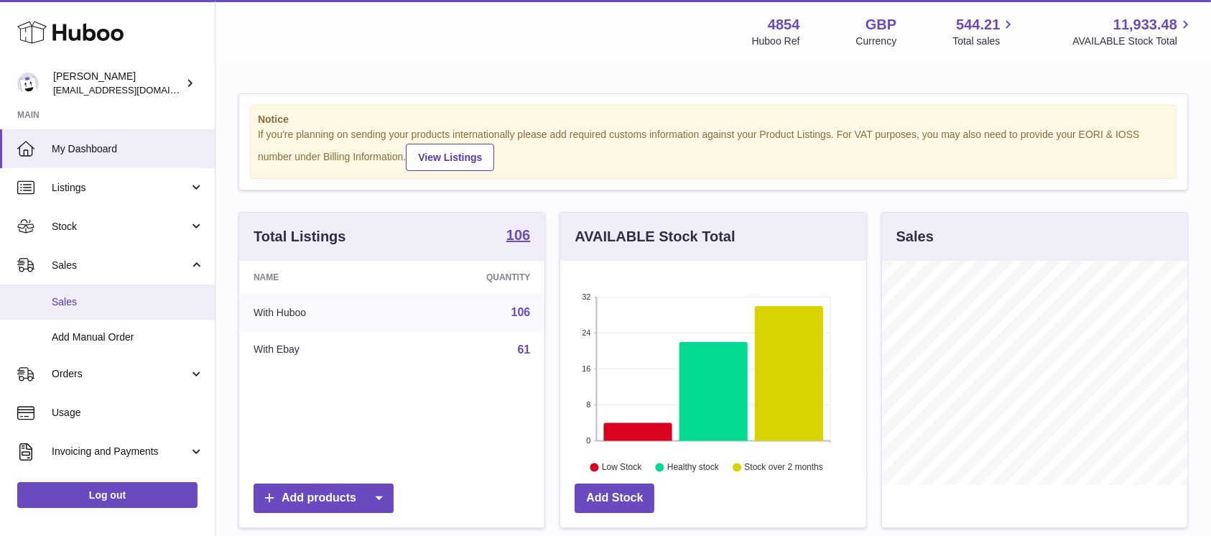  What do you see at coordinates (1132, 32) in the screenshot?
I see `a: 11,933.48 AVAILABLE Stock Total` at bounding box center [1132, 32].